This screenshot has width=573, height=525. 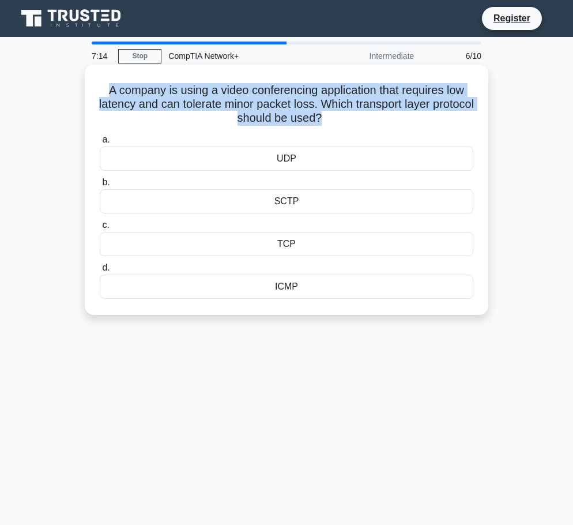 What do you see at coordinates (512, 18) in the screenshot?
I see `a: Register` at bounding box center [512, 18].